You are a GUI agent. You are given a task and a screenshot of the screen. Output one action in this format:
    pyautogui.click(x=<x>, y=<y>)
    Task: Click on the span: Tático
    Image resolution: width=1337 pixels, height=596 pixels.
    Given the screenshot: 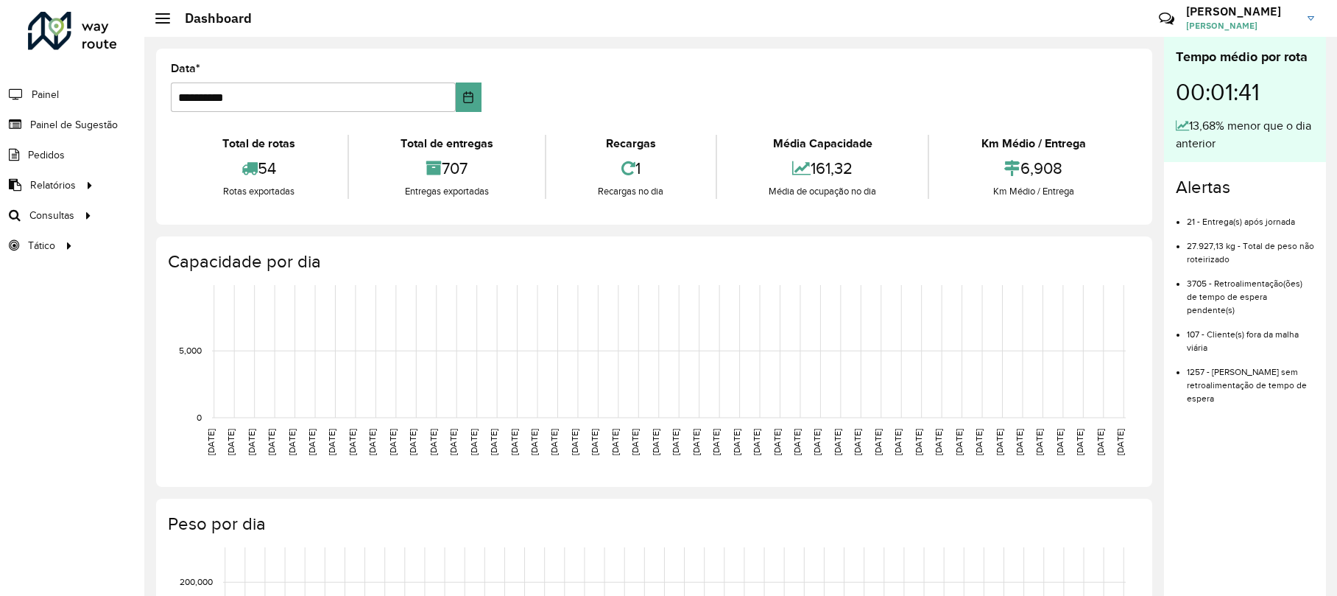 What is the action you would take?
    pyautogui.click(x=41, y=245)
    